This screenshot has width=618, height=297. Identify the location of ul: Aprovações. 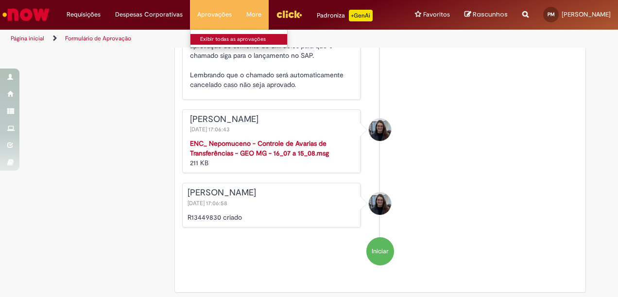
(239, 38).